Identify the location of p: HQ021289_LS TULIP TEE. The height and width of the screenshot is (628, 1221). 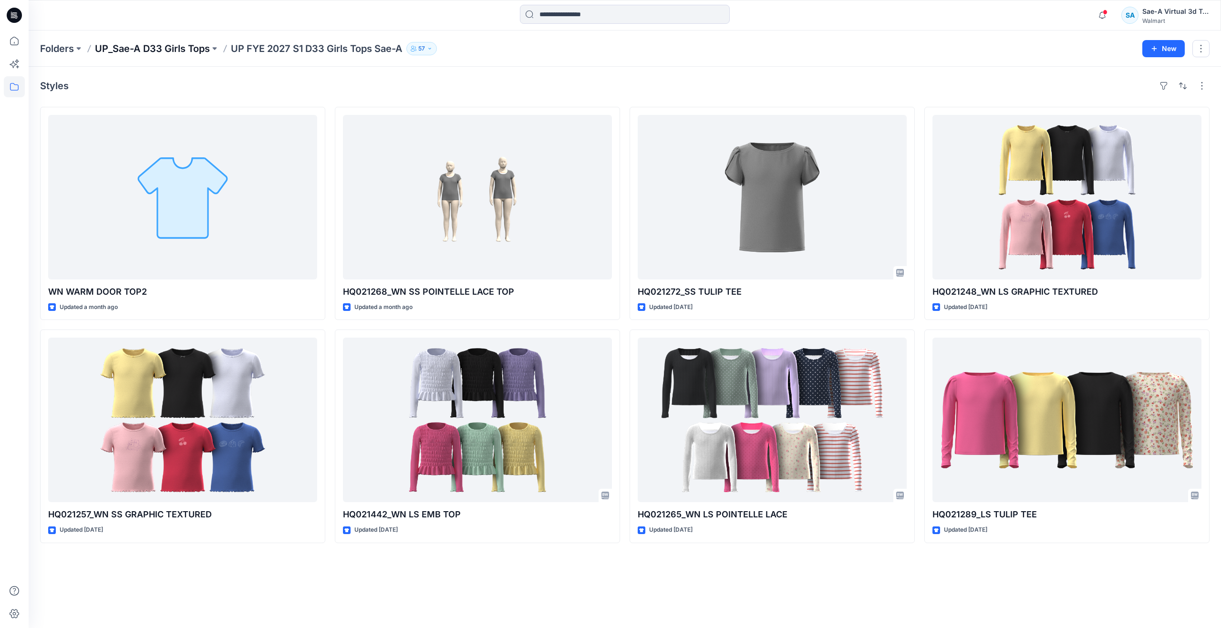
(1067, 515).